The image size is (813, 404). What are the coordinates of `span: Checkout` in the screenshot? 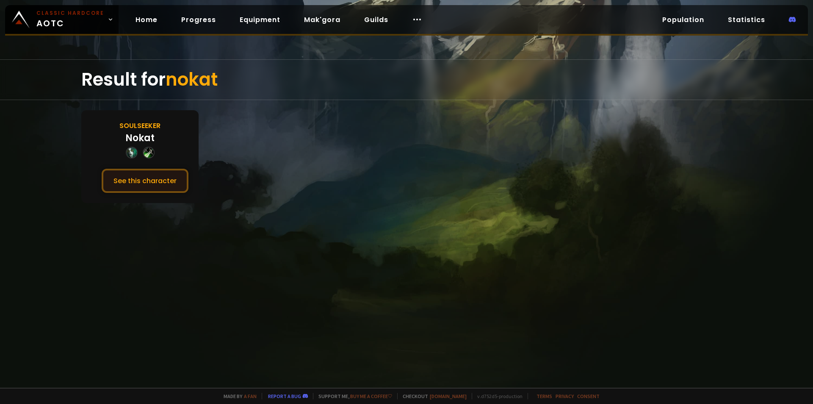 It's located at (432, 396).